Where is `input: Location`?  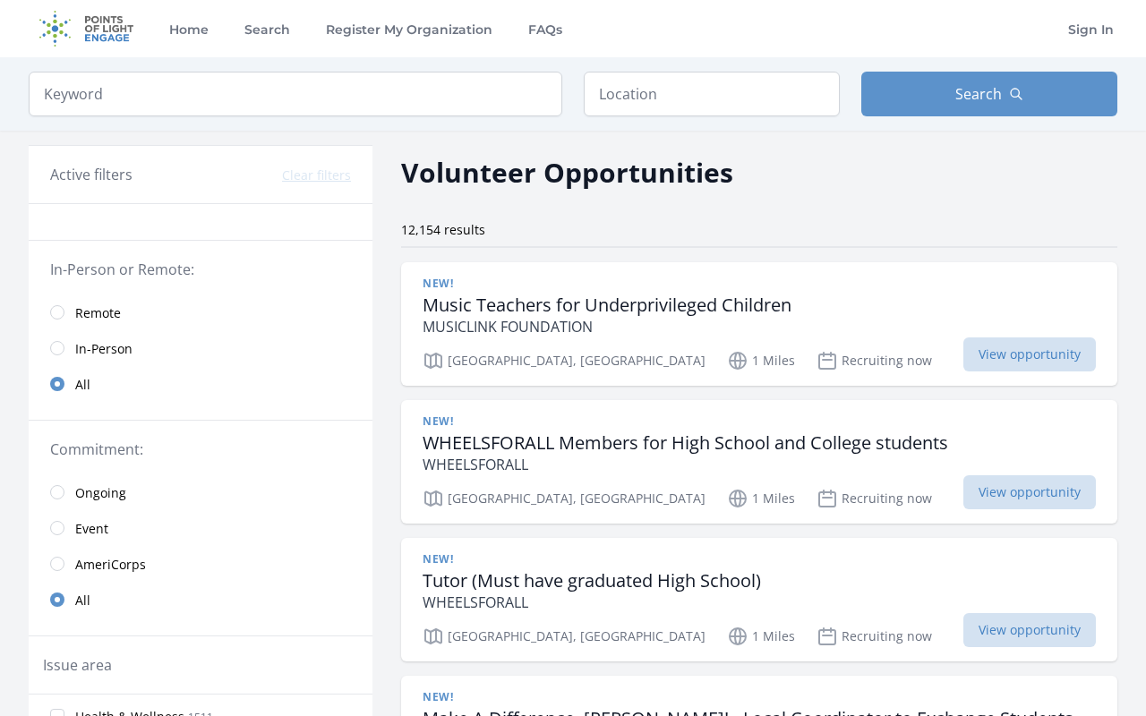 input: Location is located at coordinates (711, 94).